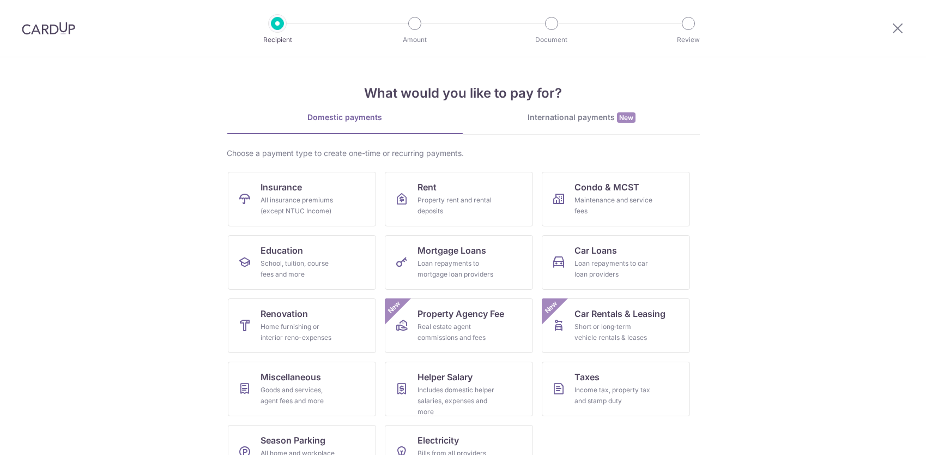 Image resolution: width=926 pixels, height=455 pixels. Describe the element at coordinates (463, 93) in the screenshot. I see `h4: What would you like to pay for?` at that location.